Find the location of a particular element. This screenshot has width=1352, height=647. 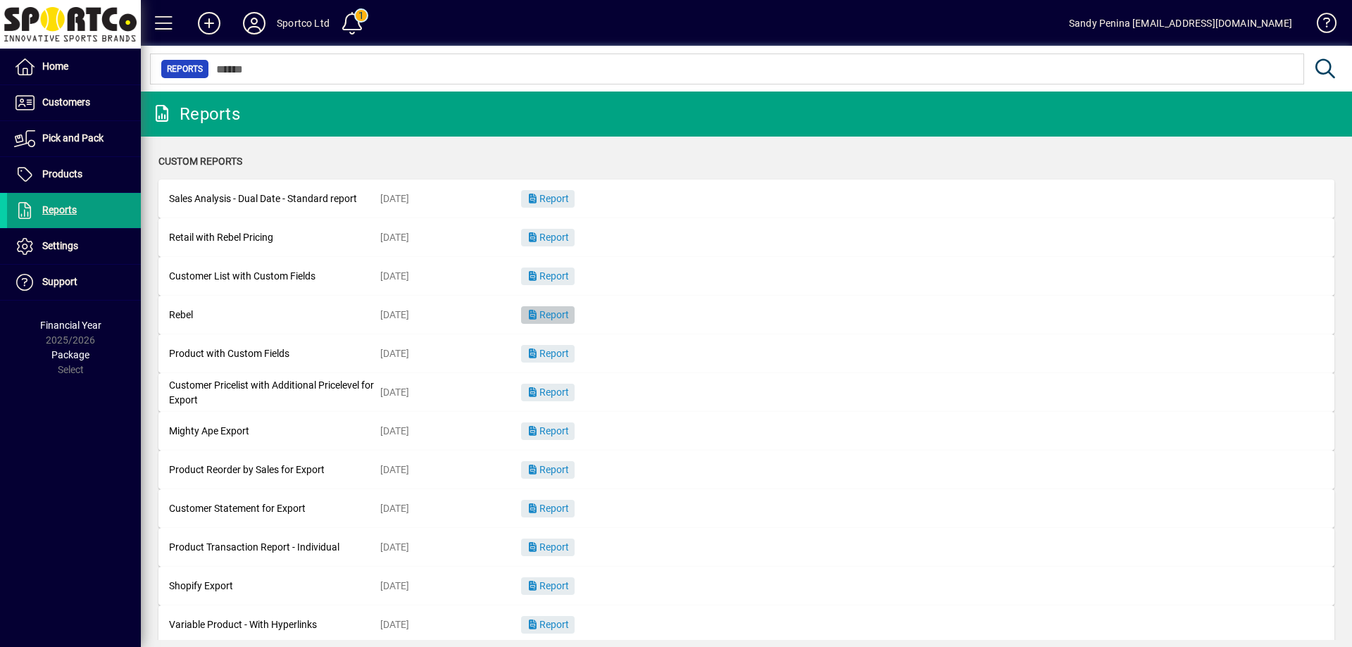

a: Customers is located at coordinates (74, 103).